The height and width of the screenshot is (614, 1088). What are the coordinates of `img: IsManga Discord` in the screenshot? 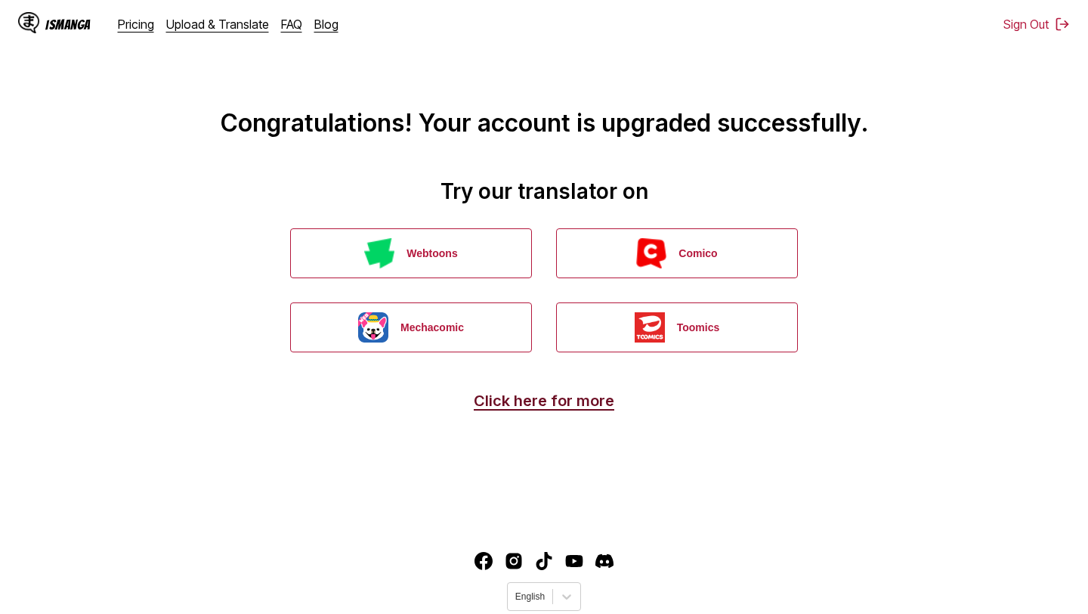 It's located at (605, 561).